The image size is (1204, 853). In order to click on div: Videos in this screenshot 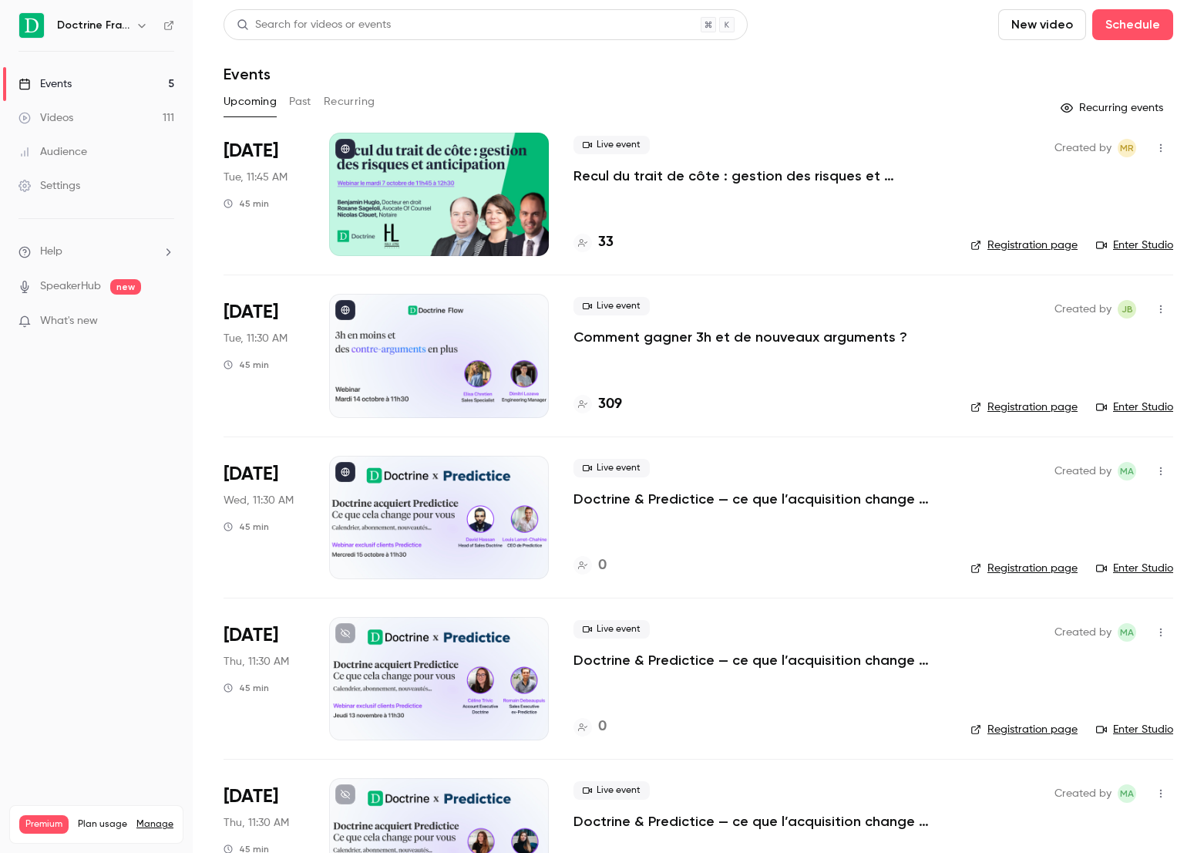, I will do `click(45, 118)`.